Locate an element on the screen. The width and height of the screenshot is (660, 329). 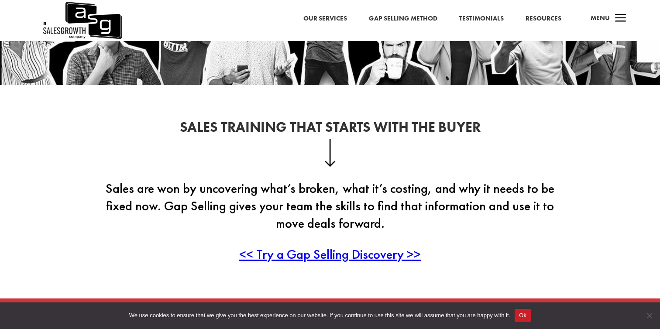
span: Menu is located at coordinates (600, 18).